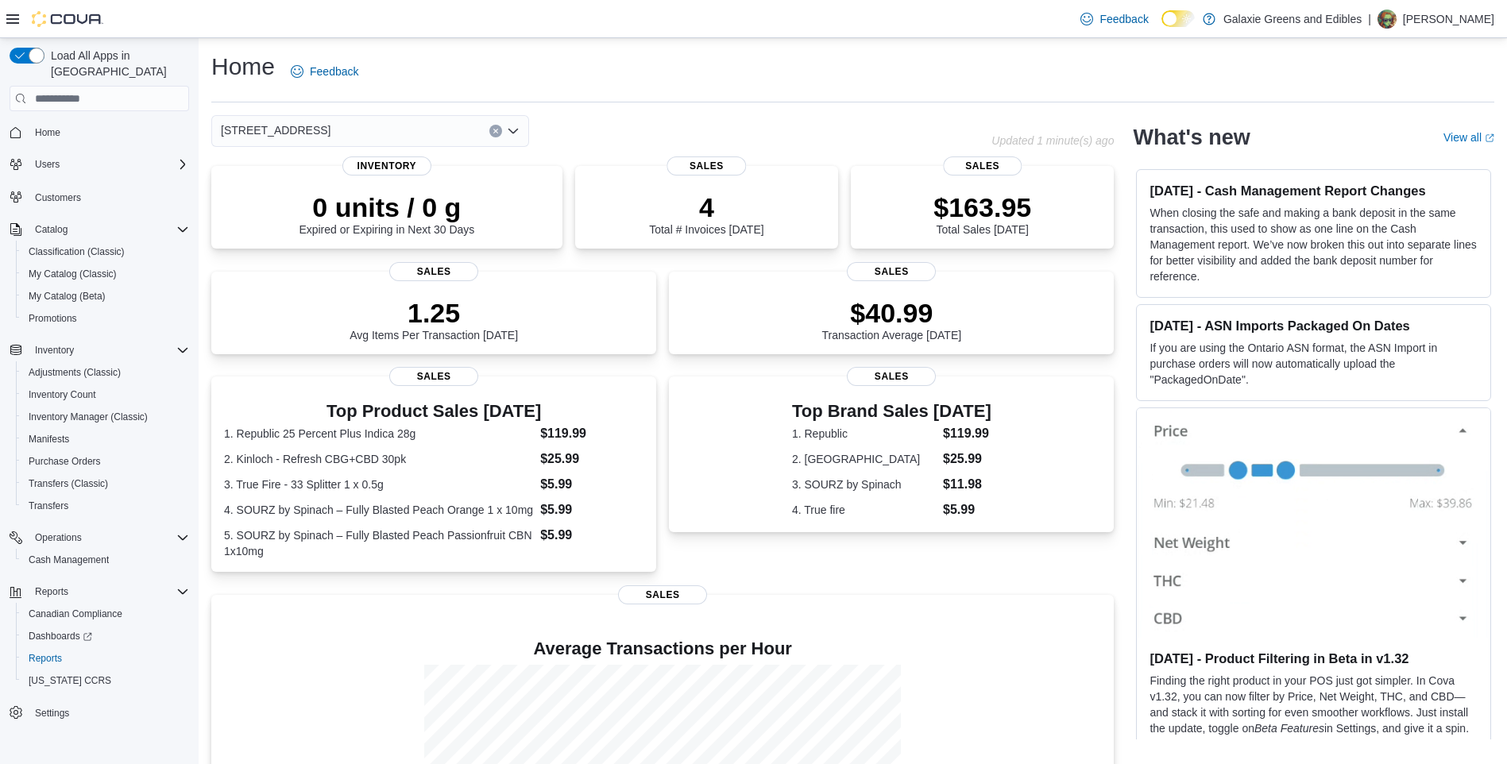  Describe the element at coordinates (106, 274) in the screenshot. I see `button: My Catalog (Classic)` at that location.